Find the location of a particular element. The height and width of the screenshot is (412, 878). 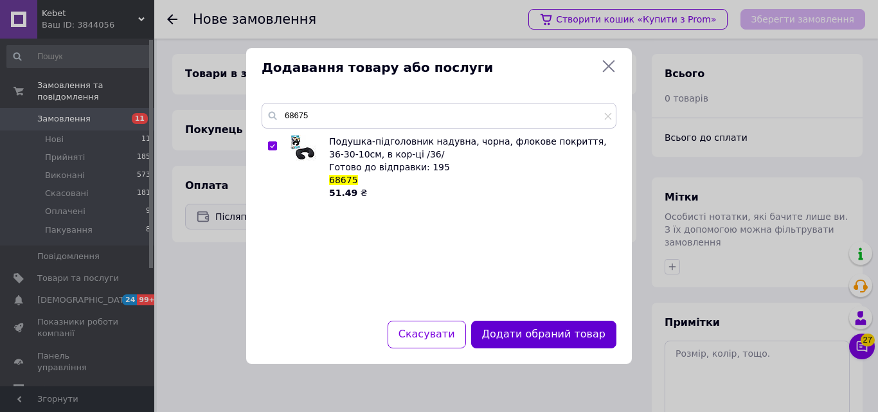

b: 51.49 is located at coordinates (343, 193).